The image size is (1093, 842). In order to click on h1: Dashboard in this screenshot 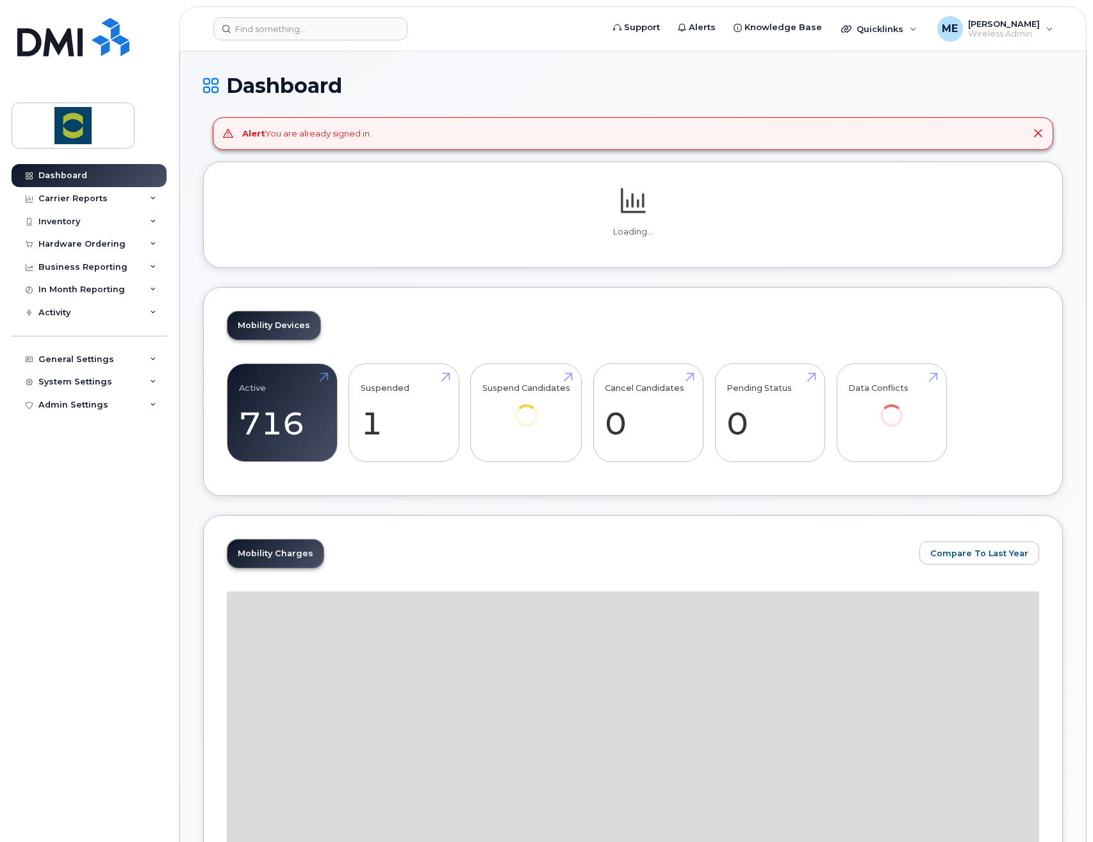, I will do `click(633, 85)`.